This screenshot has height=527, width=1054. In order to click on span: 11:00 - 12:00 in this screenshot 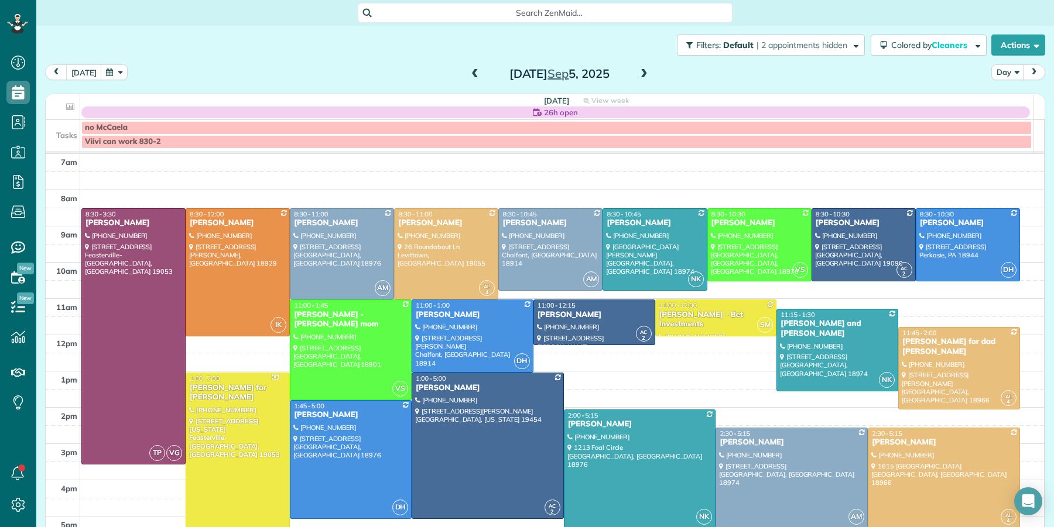, I will do `click(678, 306)`.